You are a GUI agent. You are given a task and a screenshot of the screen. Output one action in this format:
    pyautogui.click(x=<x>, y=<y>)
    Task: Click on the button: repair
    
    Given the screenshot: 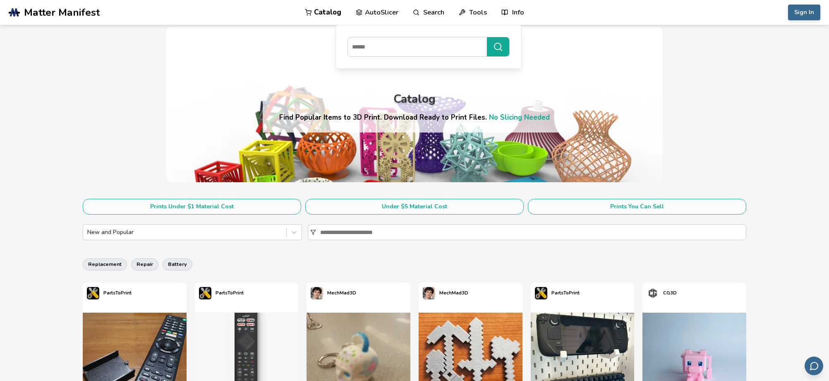 What is the action you would take?
    pyautogui.click(x=145, y=264)
    